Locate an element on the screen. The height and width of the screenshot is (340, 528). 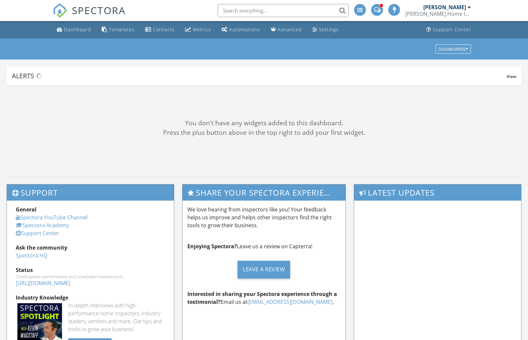
a: Contacts is located at coordinates (160, 30).